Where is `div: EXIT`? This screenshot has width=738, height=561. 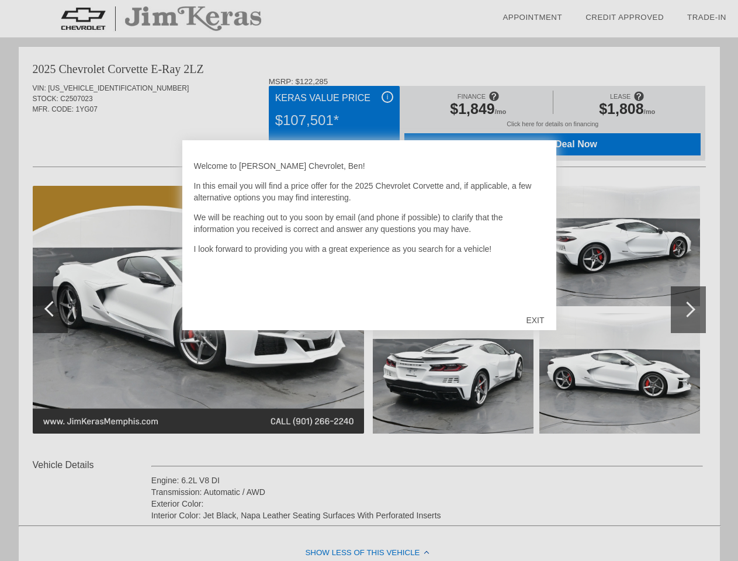 div: EXIT is located at coordinates (535, 320).